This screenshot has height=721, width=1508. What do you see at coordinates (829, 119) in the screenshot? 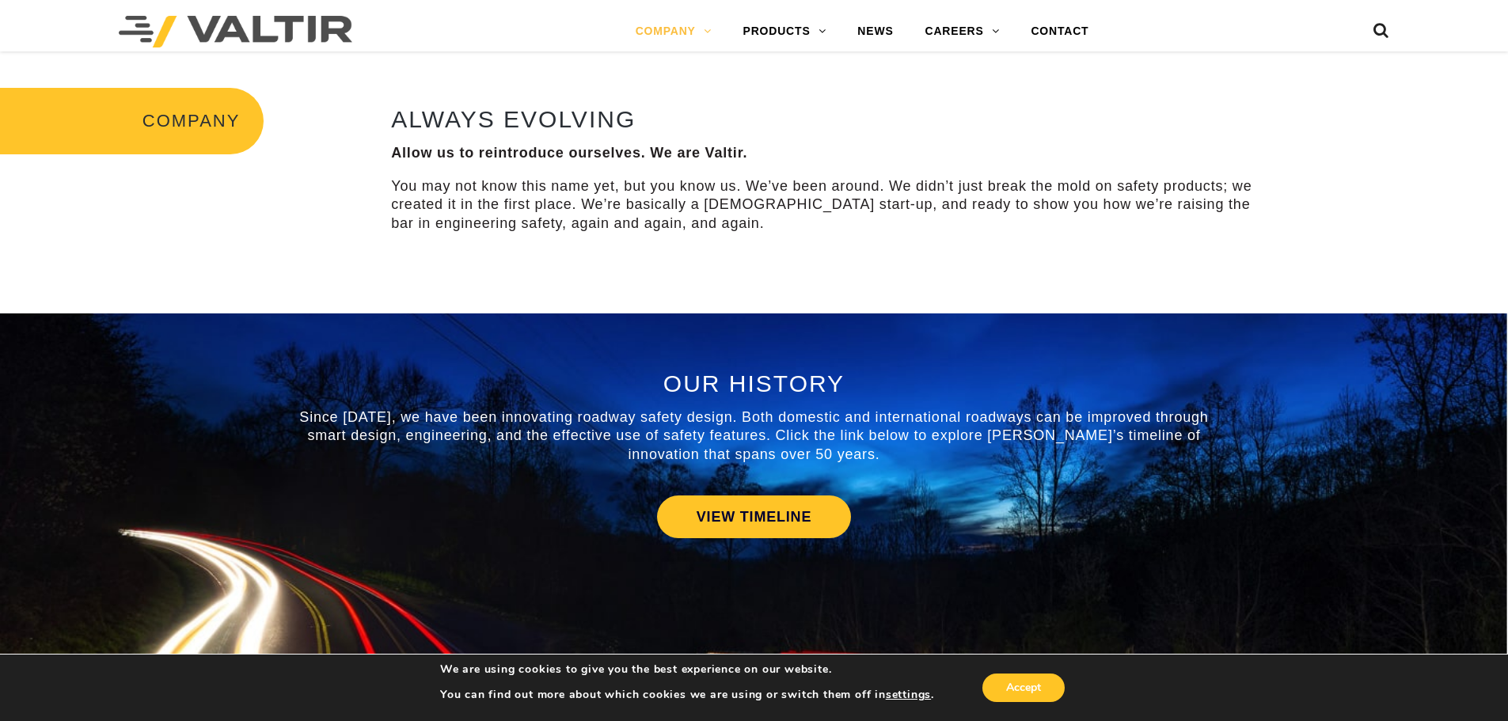
I see `h2: ALWAYS EVOLVING` at bounding box center [829, 119].